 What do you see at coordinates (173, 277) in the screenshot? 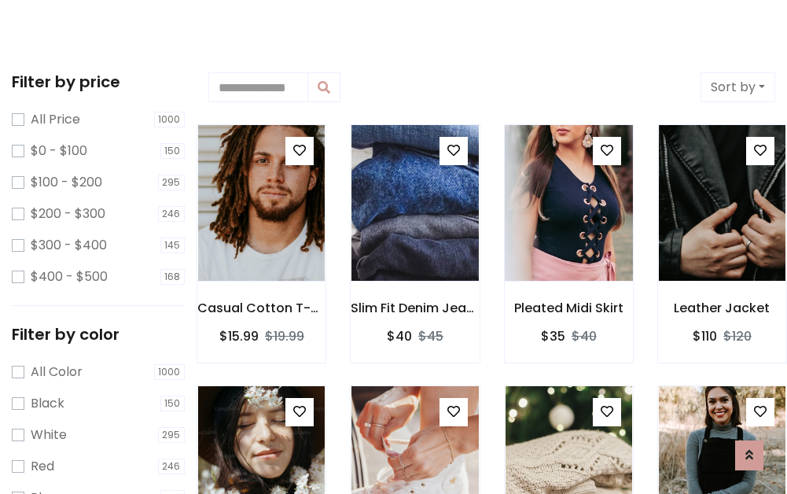
I see `span: 168` at bounding box center [173, 277].